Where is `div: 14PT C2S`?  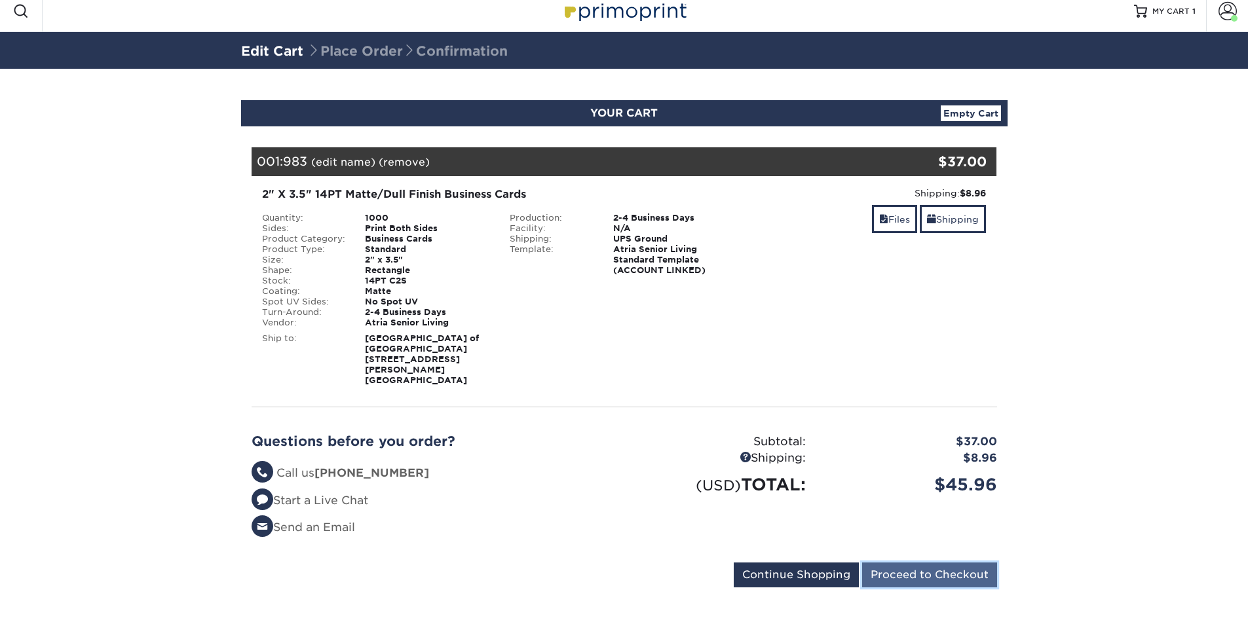
div: 14PT C2S is located at coordinates (427, 281).